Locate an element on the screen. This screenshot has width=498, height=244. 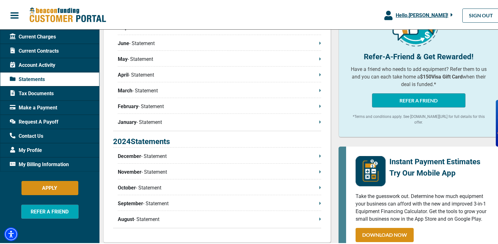
span: February is located at coordinates (128, 105).